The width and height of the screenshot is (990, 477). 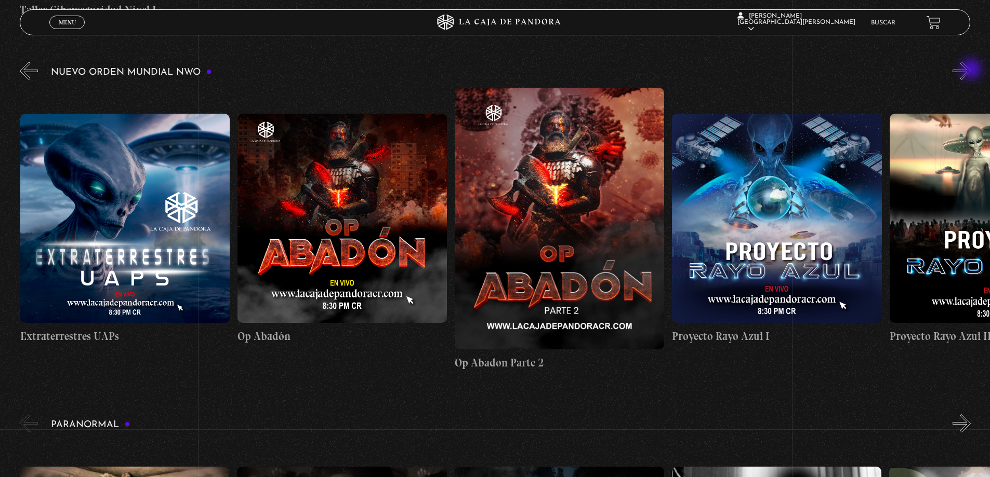 I want to click on a: Op Abadón, so click(x=342, y=230).